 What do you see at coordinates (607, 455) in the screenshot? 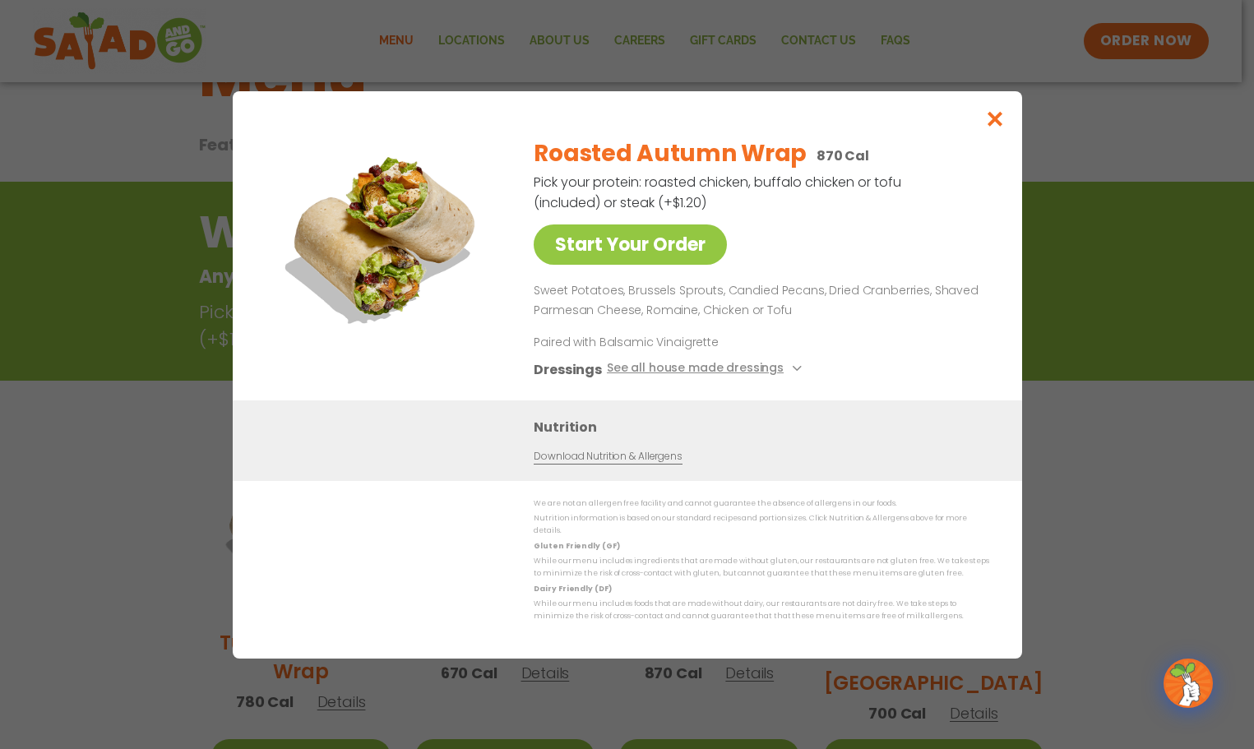
I see `a: Download Nutrition & Allergens` at bounding box center [607, 455].